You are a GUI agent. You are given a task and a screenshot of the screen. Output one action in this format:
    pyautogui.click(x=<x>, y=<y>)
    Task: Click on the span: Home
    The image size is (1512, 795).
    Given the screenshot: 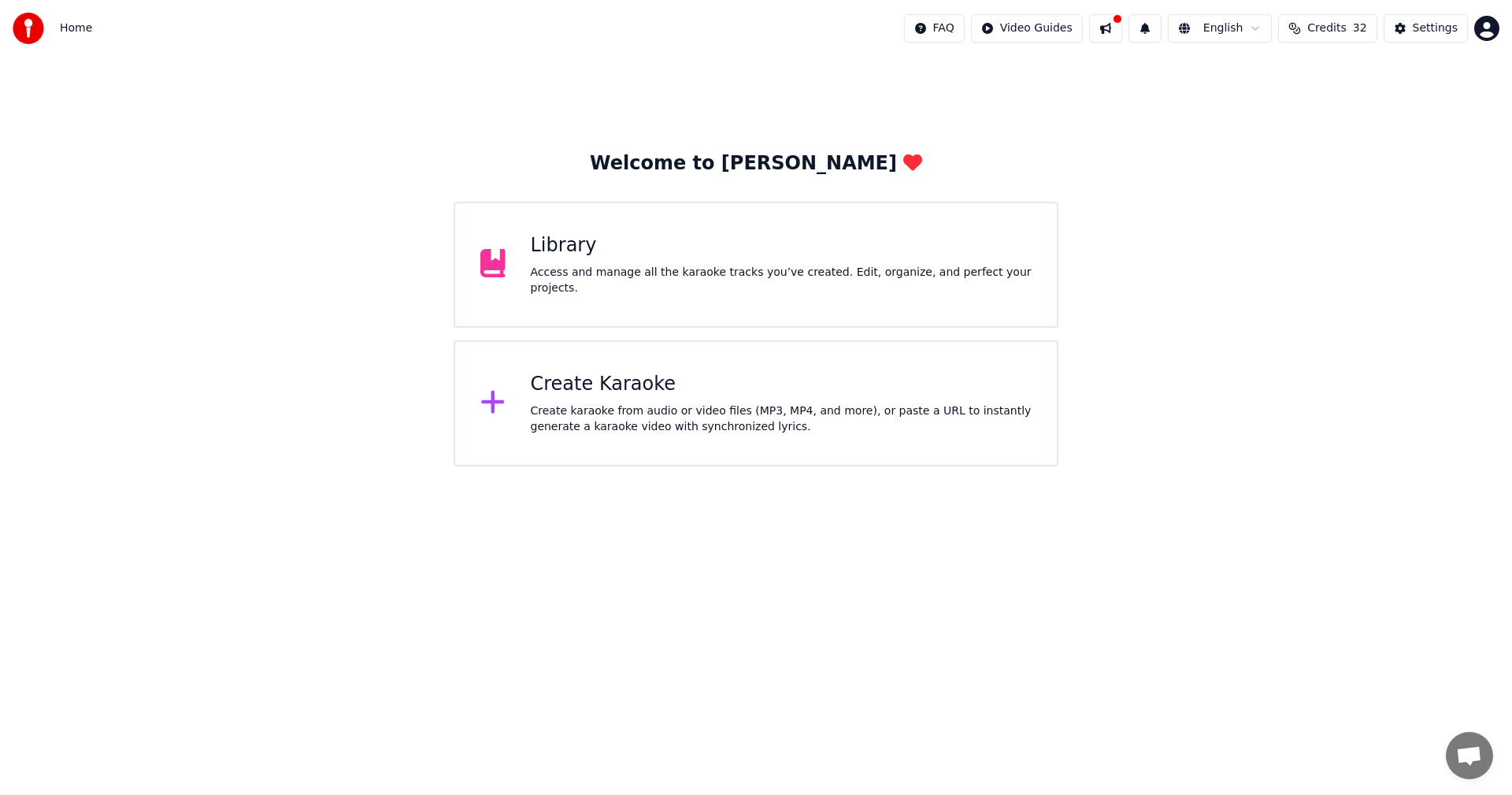 What is the action you would take?
    pyautogui.click(x=76, y=29)
    